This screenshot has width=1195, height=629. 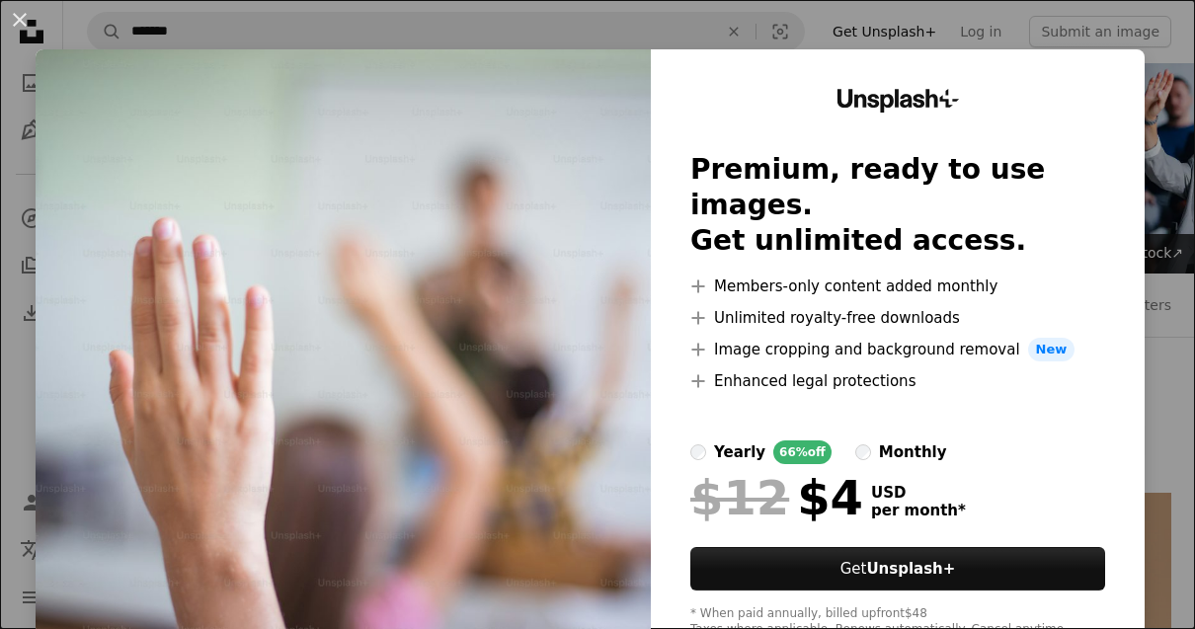 What do you see at coordinates (802, 452) in the screenshot?
I see `div: 66% off` at bounding box center [802, 452].